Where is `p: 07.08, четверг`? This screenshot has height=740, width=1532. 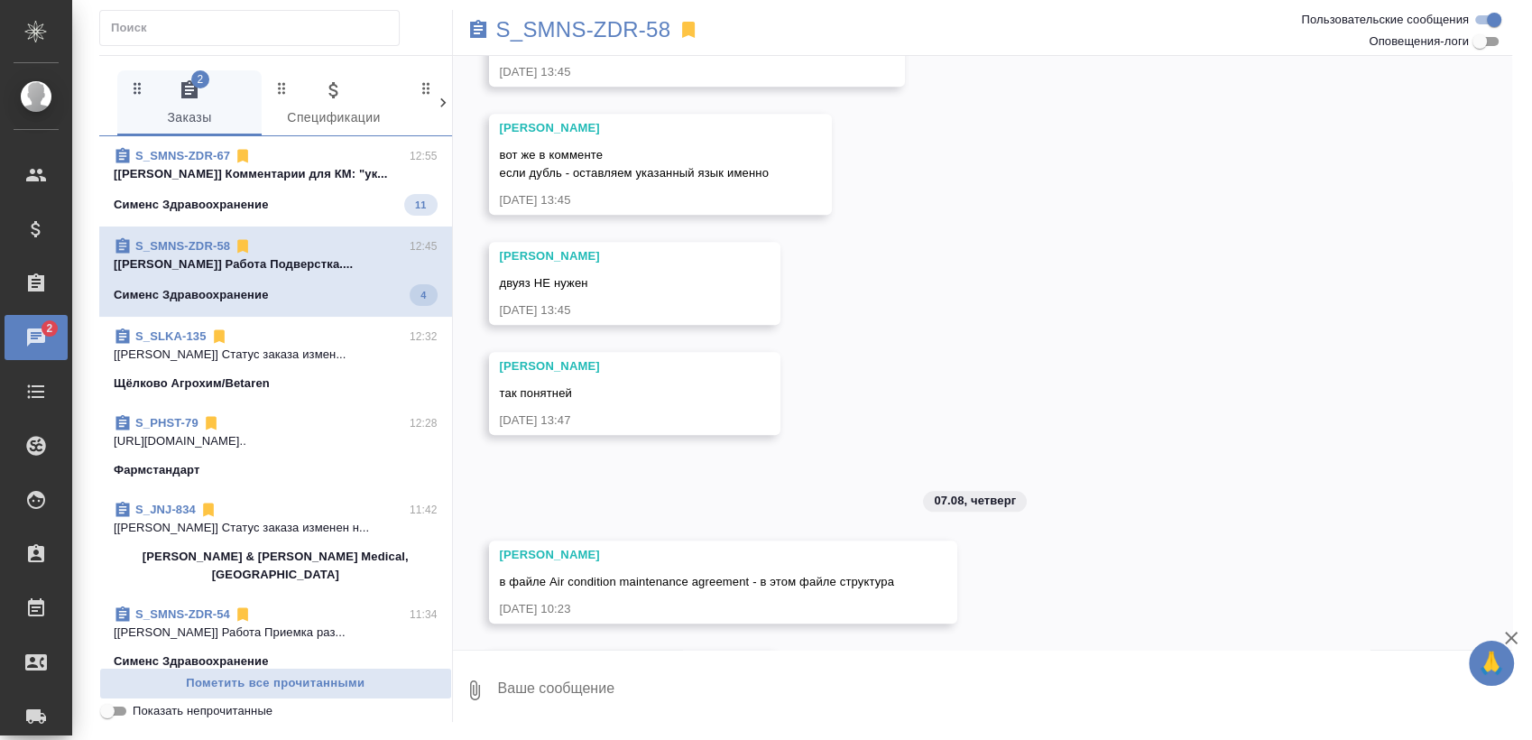
p: 07.08, четверг is located at coordinates (974, 501).